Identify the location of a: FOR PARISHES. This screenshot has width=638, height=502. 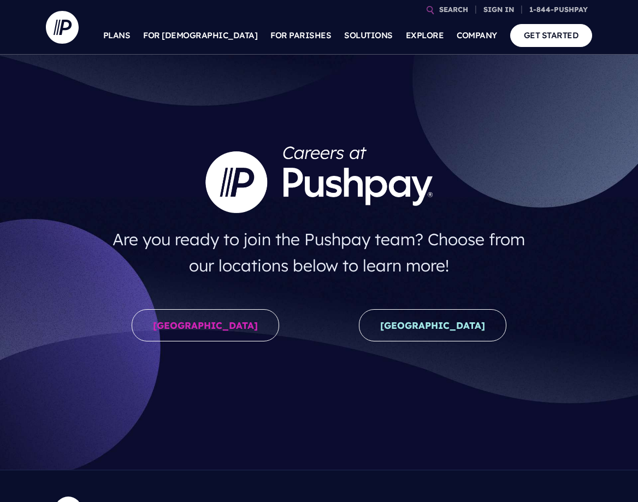
(301, 36).